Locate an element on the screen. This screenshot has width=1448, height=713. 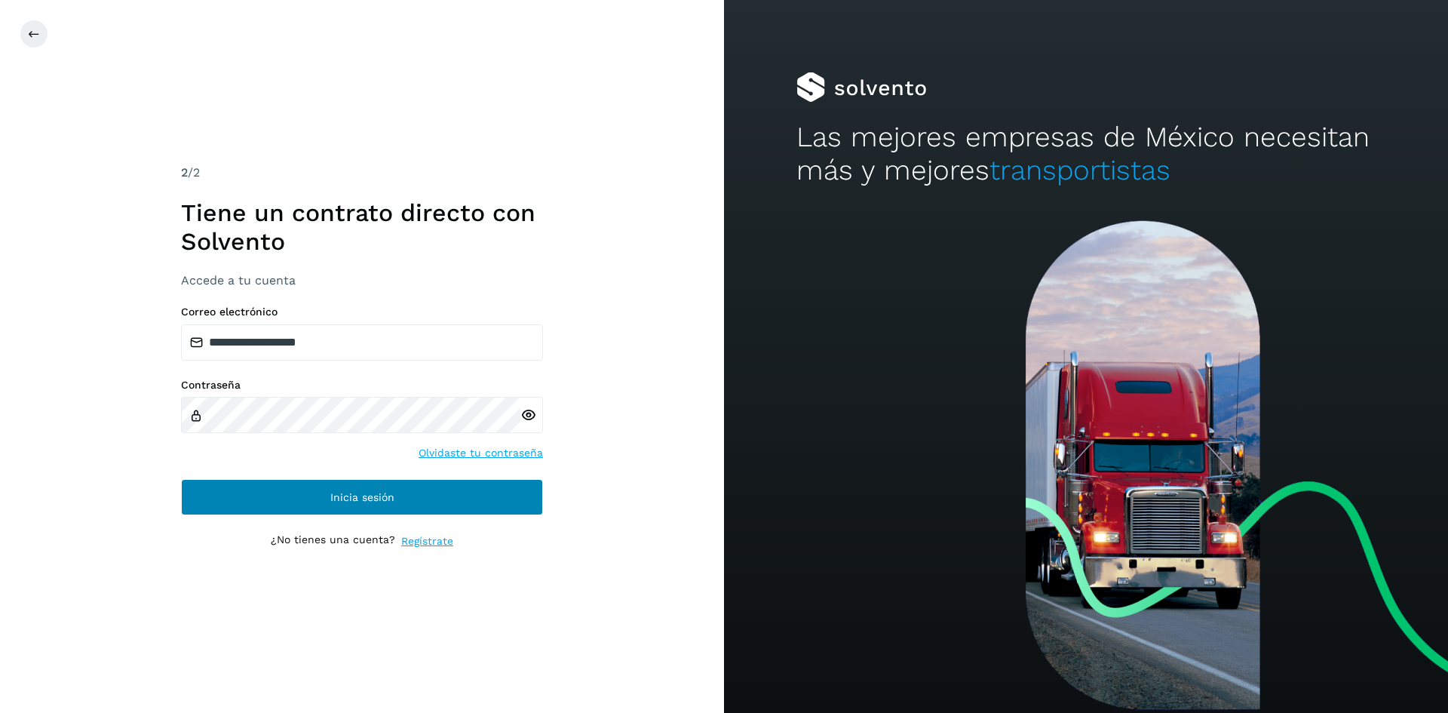
h1: Tiene un contrato directo con Solvento is located at coordinates (362, 227).